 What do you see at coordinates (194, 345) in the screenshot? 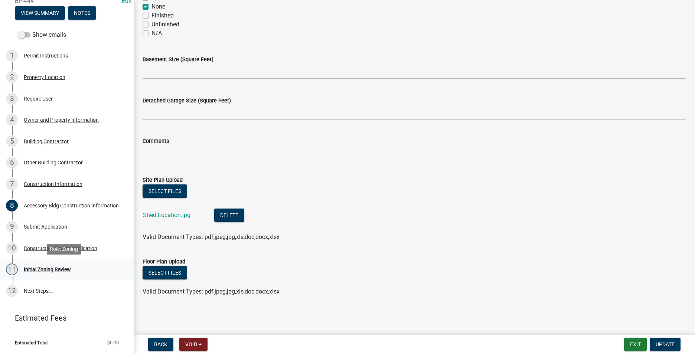
I see `button: Void` at bounding box center [194, 345].